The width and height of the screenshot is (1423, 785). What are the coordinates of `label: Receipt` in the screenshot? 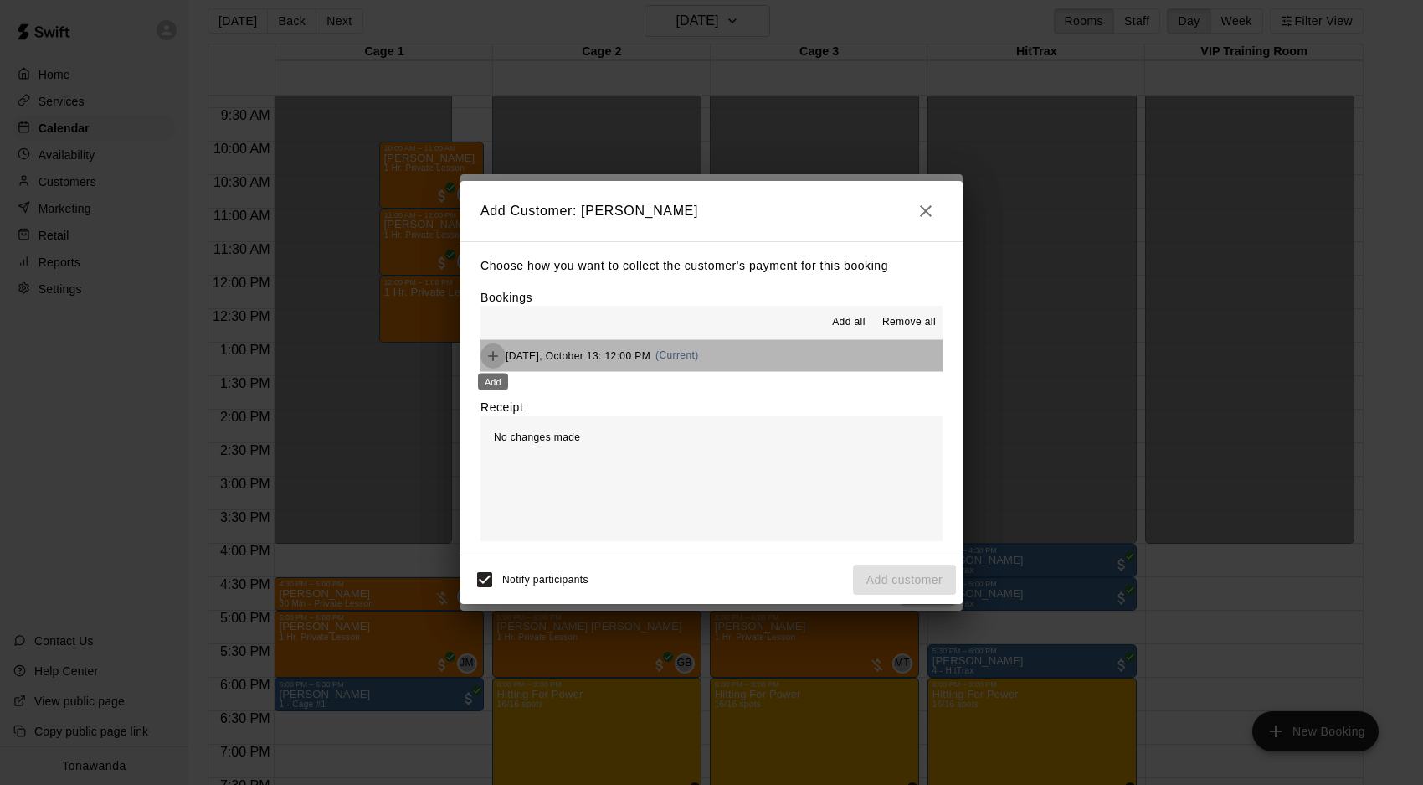 It's located at (502, 407).